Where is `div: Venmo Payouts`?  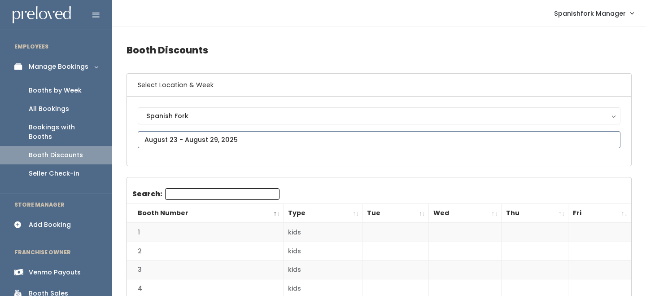
div: Venmo Payouts is located at coordinates (55, 272).